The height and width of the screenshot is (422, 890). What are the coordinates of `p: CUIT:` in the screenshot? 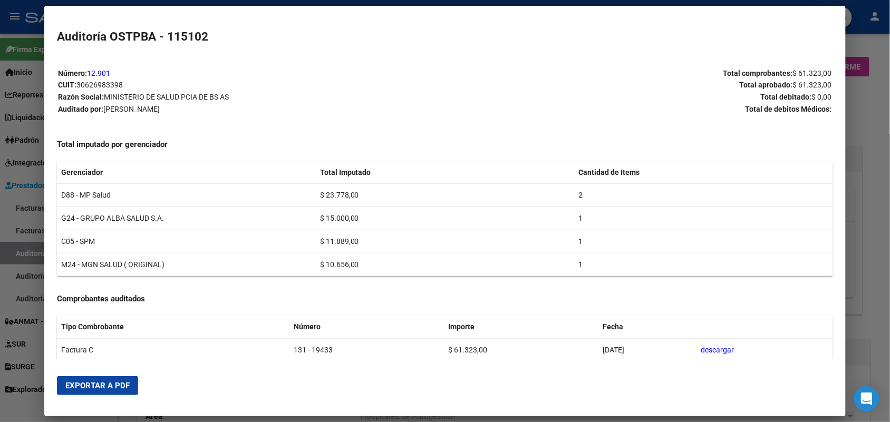 It's located at (251, 85).